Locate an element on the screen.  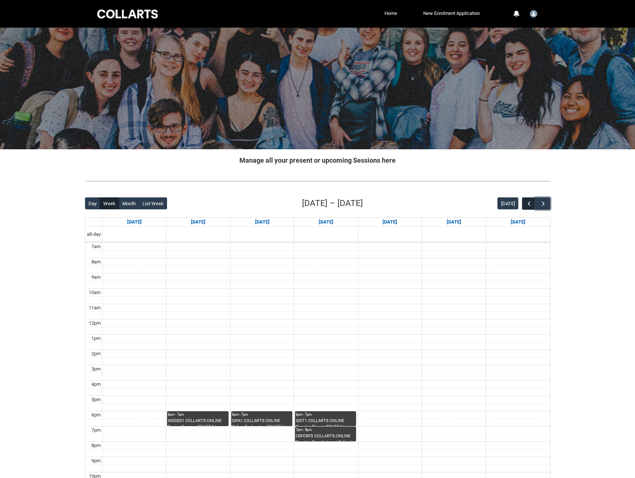
div: 3pm is located at coordinates (96, 369).